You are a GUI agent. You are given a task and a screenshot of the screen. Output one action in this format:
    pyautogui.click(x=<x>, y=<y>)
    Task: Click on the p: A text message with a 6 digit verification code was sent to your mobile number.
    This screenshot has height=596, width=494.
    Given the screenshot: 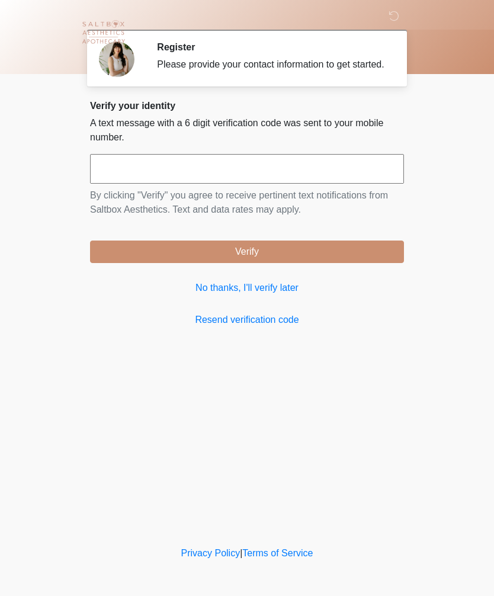 What is the action you would take?
    pyautogui.click(x=247, y=130)
    